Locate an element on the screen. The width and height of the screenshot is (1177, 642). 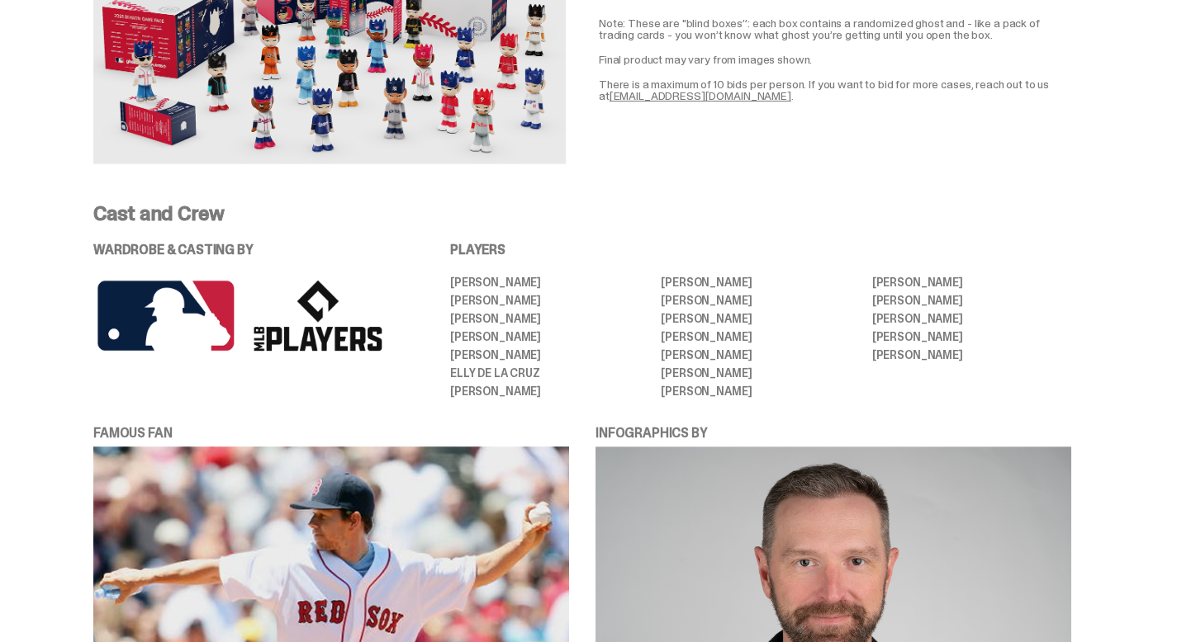
p: Final product may vary from images shown. is located at coordinates (835, 59).